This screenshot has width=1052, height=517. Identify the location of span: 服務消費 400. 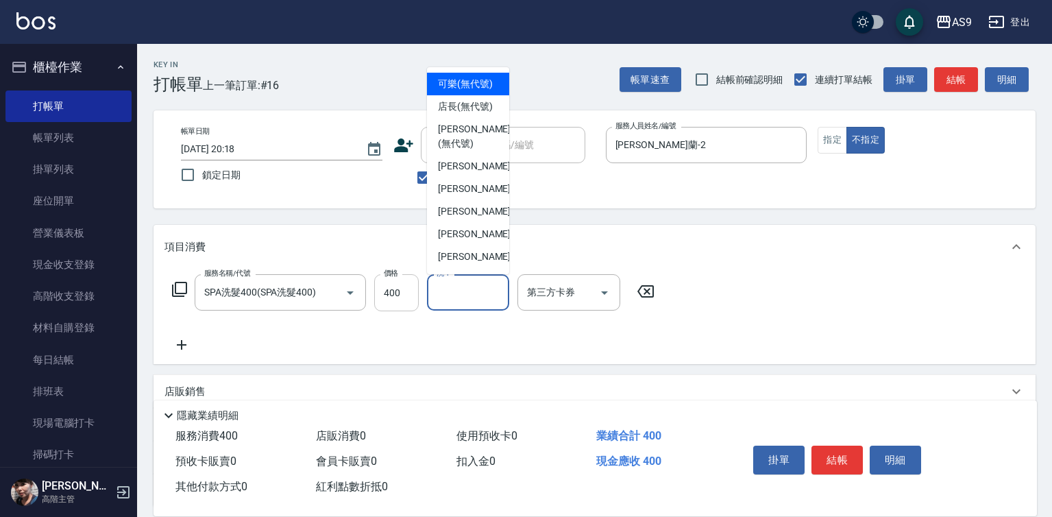
(206, 435).